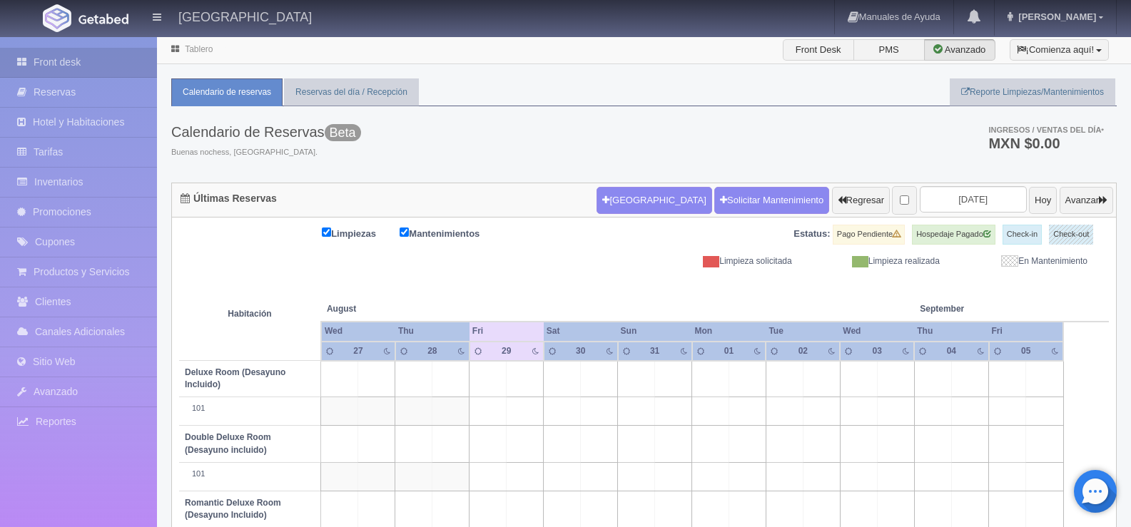 The height and width of the screenshot is (527, 1131). Describe the element at coordinates (1043, 201) in the screenshot. I see `button: Hoy` at that location.